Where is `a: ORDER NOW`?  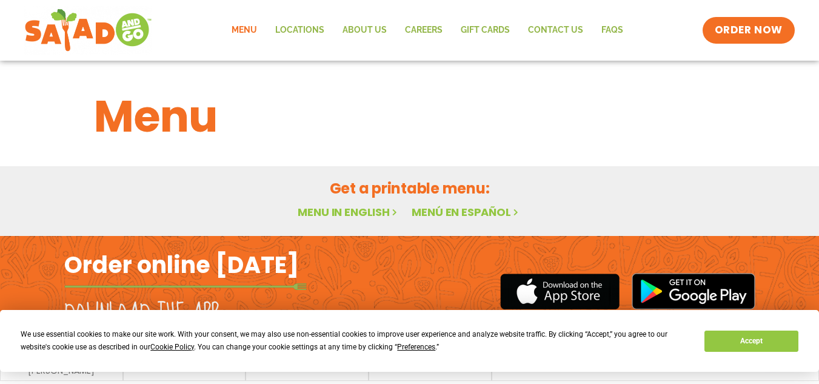 a: ORDER NOW is located at coordinates (748, 30).